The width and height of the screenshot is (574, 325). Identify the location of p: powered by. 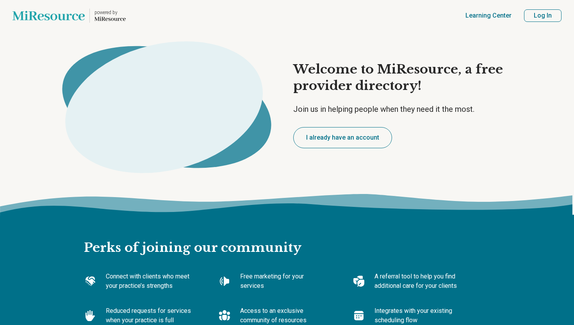
(110, 12).